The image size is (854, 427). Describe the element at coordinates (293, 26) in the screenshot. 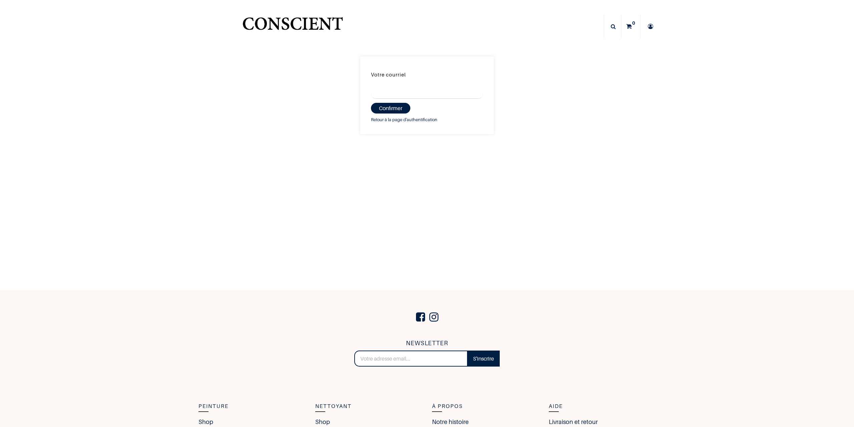

I see `img: Conscient` at that location.